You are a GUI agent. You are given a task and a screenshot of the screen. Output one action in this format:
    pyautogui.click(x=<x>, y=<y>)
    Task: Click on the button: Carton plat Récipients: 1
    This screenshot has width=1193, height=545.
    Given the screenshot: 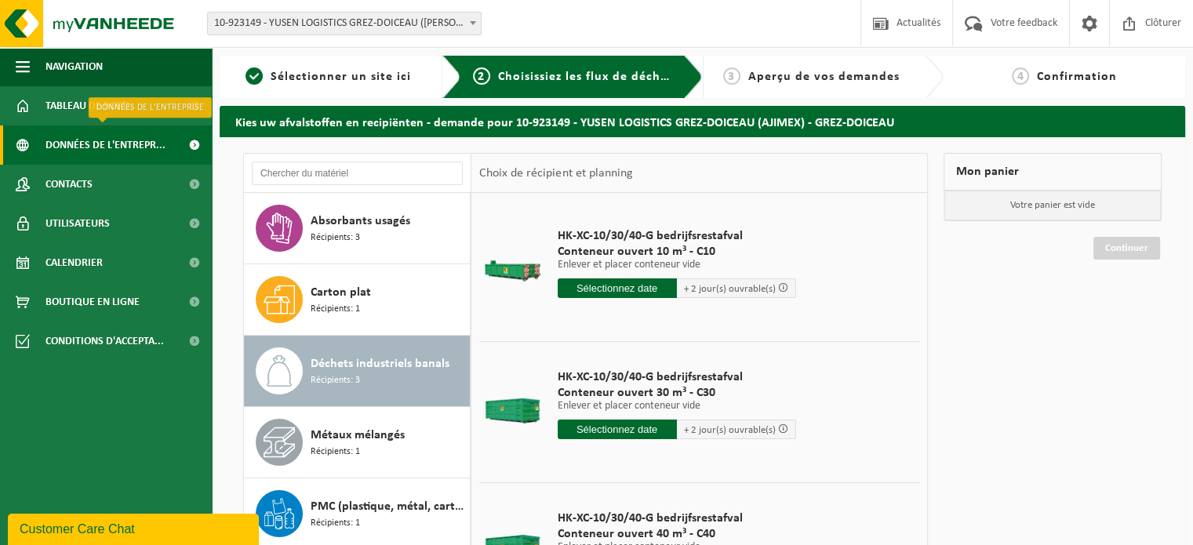 What is the action you would take?
    pyautogui.click(x=357, y=300)
    